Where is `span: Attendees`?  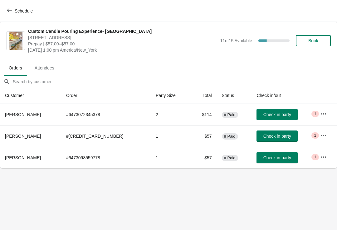 span: Attendees is located at coordinates (44, 68).